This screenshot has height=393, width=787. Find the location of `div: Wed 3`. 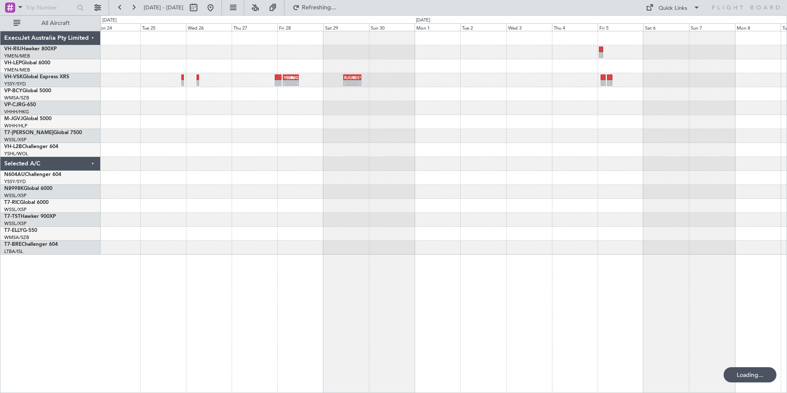

div: Wed 3 is located at coordinates (529, 27).